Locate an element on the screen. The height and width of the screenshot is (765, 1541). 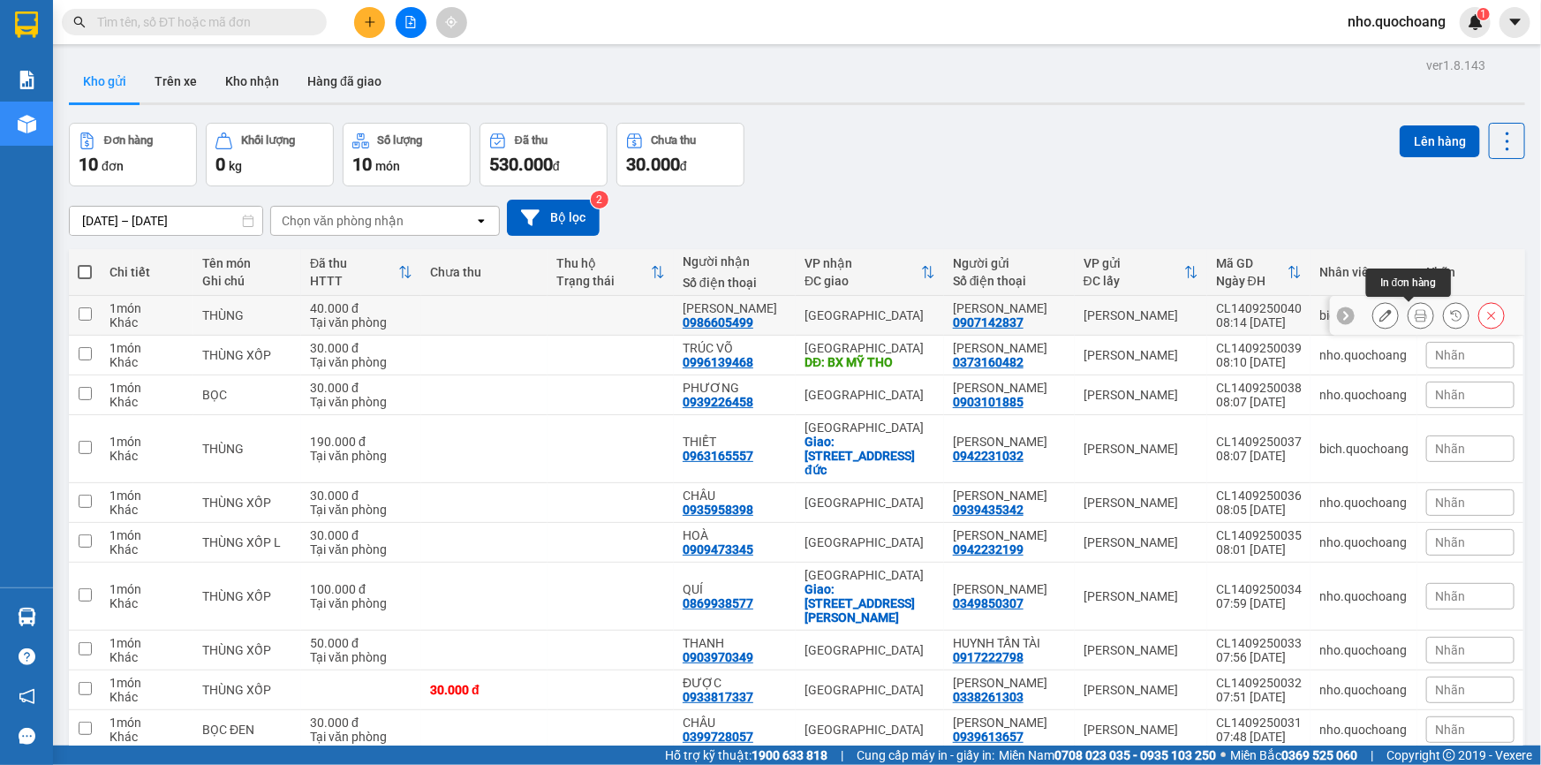
div: Nhân viên is located at coordinates (1363, 272).